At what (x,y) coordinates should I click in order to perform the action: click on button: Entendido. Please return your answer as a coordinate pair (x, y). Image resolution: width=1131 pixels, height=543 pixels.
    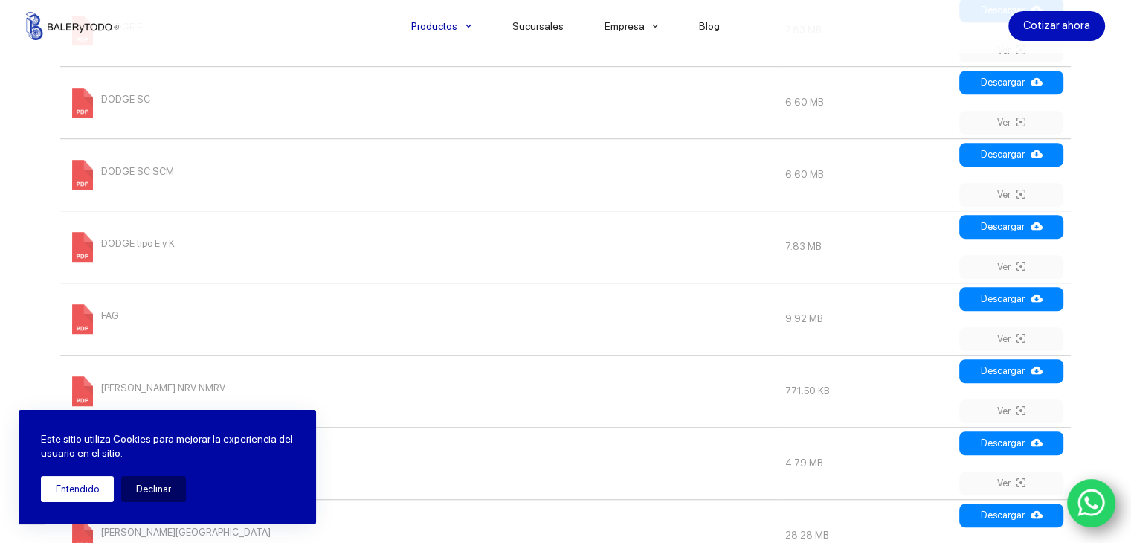
    Looking at the image, I should click on (77, 489).